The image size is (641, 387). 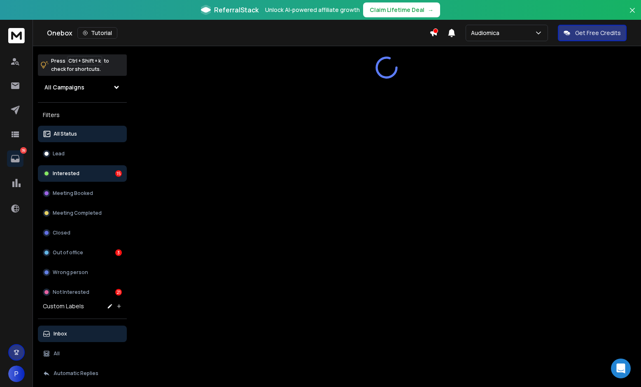 What do you see at coordinates (82, 213) in the screenshot?
I see `button: Meeting Completed` at bounding box center [82, 213].